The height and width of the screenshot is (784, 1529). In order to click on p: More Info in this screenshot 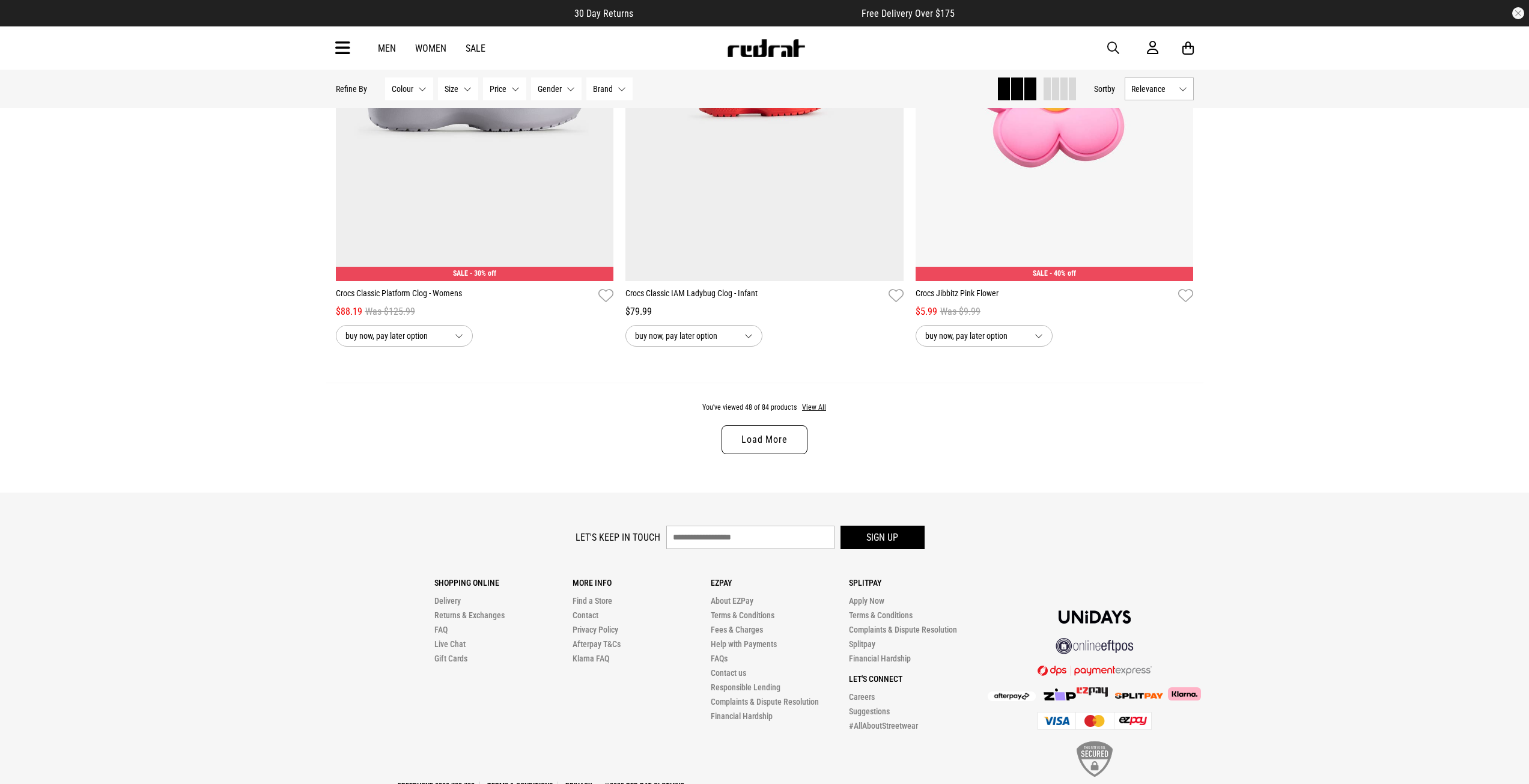, I will do `click(641, 583)`.